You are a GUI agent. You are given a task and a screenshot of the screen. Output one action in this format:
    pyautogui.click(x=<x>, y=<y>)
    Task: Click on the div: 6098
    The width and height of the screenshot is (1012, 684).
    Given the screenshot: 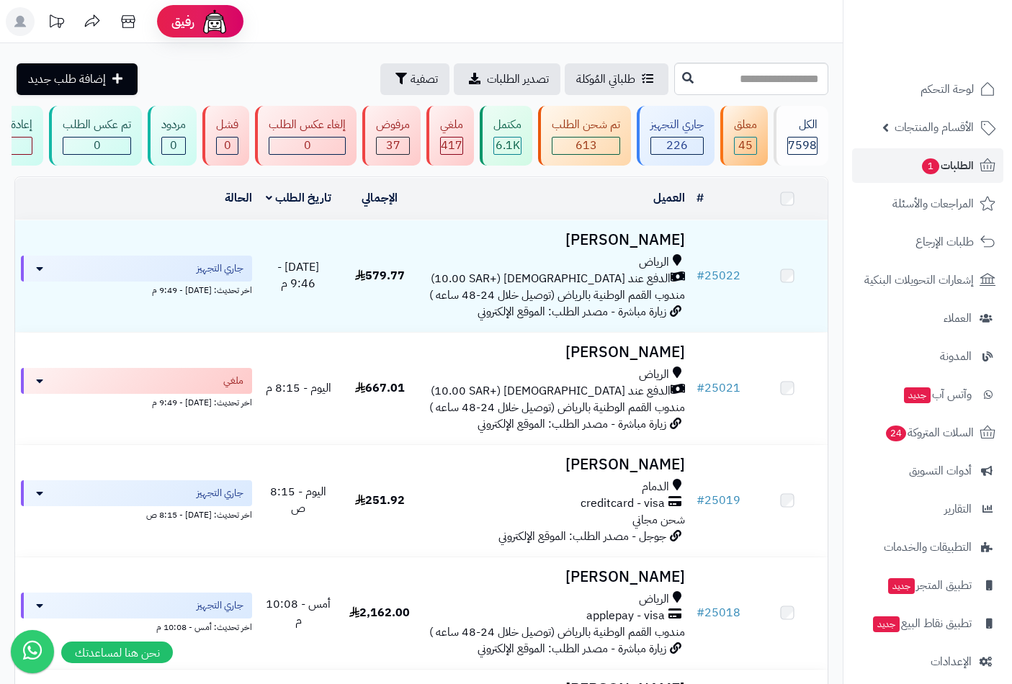 What is the action you would take?
    pyautogui.click(x=507, y=145)
    